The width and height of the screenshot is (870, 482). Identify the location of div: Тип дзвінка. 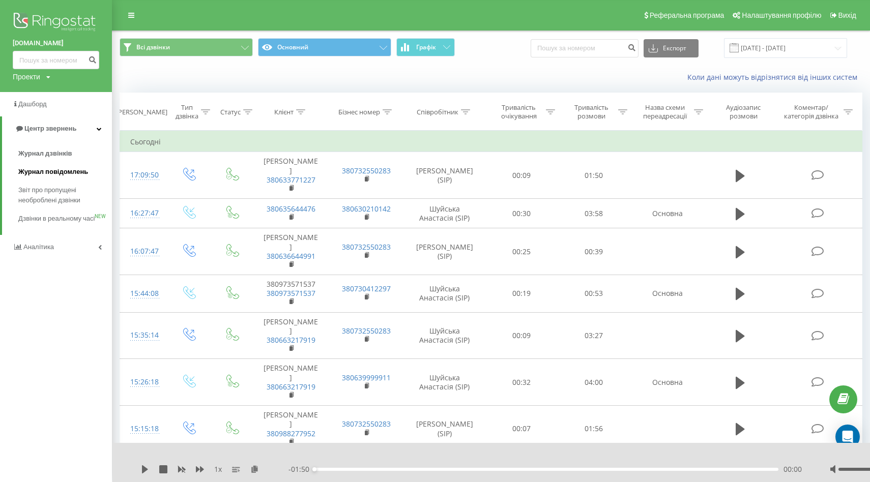
(186, 112).